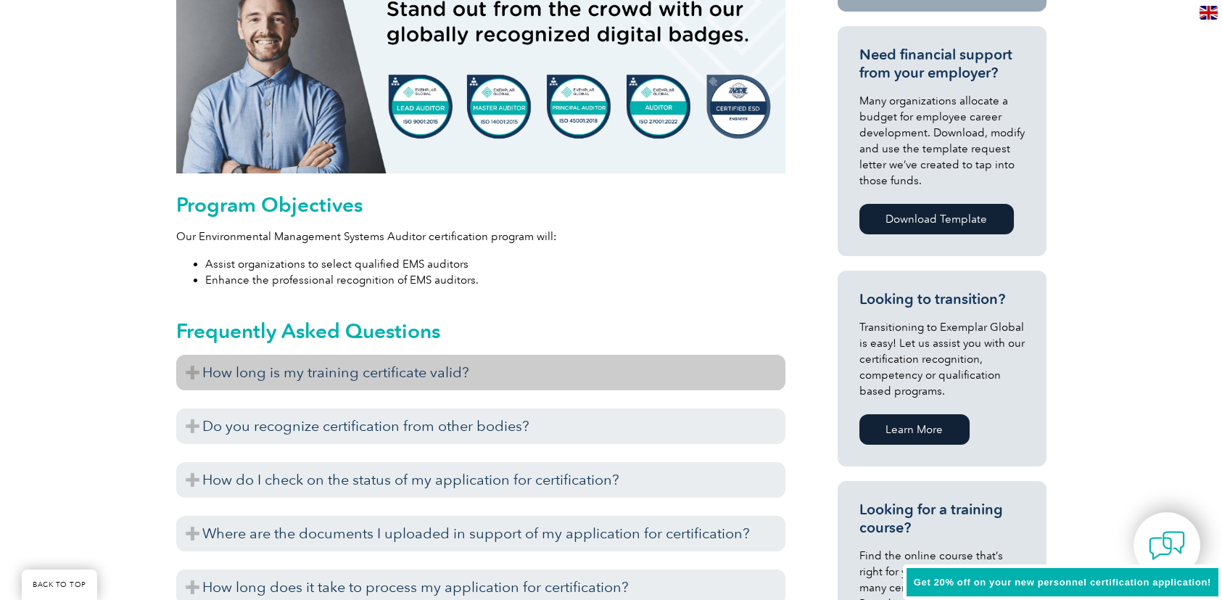 Image resolution: width=1222 pixels, height=600 pixels. I want to click on h3: How long is my training certificate valid?, so click(481, 372).